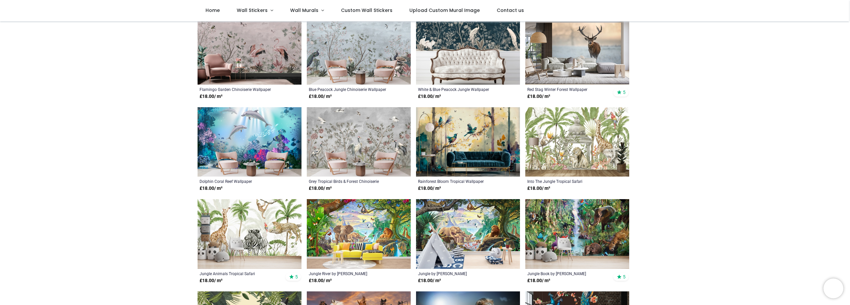 The image size is (850, 305). What do you see at coordinates (239, 274) in the screenshot?
I see `a: Jungle Animals Tropical Safari` at bounding box center [239, 274].